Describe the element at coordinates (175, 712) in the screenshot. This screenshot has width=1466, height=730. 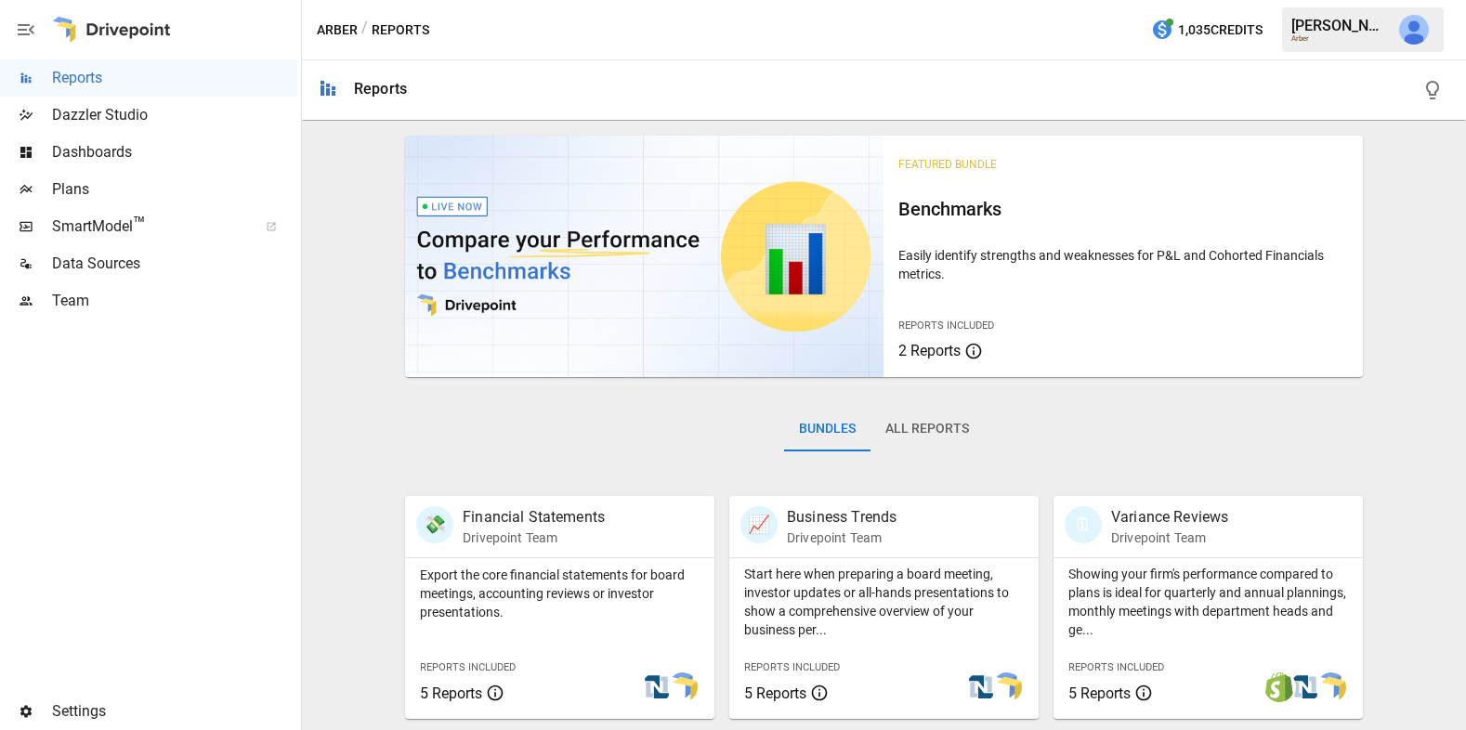
I see `span: Settings` at that location.